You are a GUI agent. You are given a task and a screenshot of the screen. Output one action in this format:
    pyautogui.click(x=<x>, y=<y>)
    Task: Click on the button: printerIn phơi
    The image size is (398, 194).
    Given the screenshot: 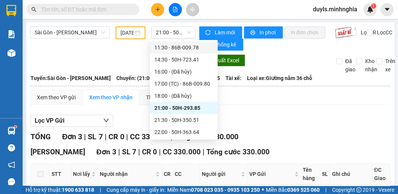 What is the action you would take?
    pyautogui.click(x=263, y=32)
    